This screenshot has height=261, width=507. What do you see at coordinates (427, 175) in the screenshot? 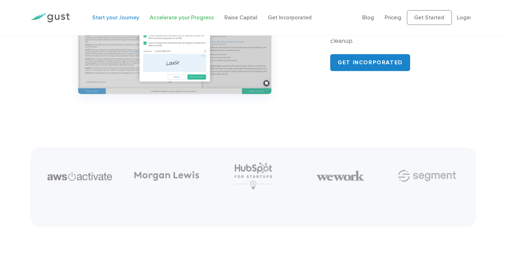
I see `img: Segment` at bounding box center [427, 175].